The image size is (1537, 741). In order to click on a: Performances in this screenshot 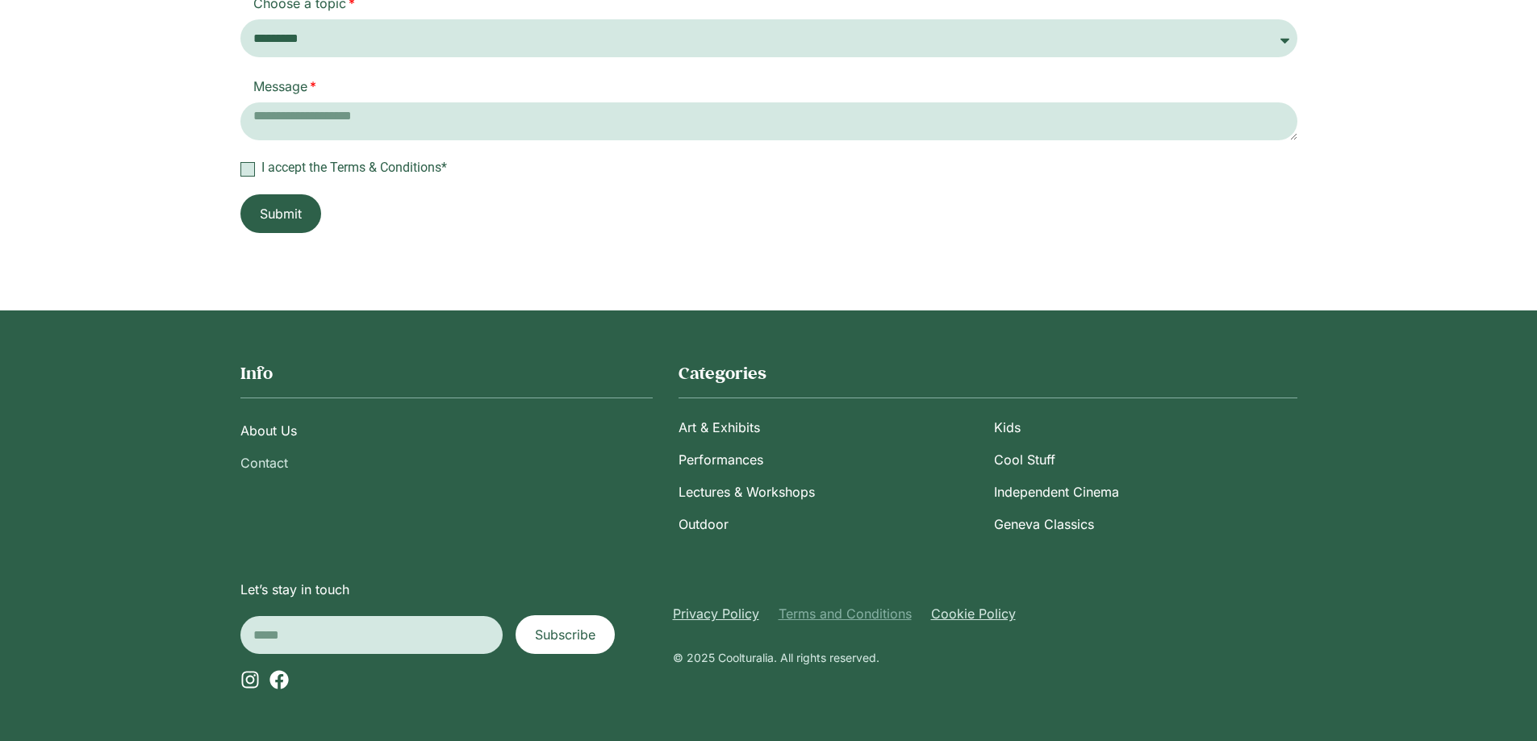, I will do `click(829, 460)`.